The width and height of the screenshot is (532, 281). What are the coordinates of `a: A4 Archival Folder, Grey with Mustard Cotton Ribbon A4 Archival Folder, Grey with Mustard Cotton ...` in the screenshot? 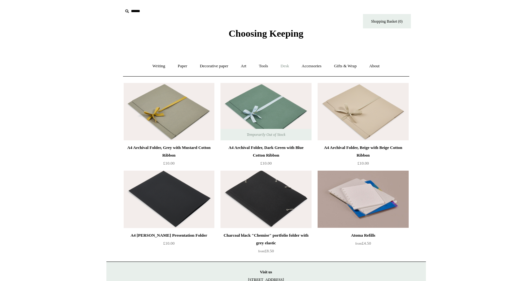 It's located at (169, 112).